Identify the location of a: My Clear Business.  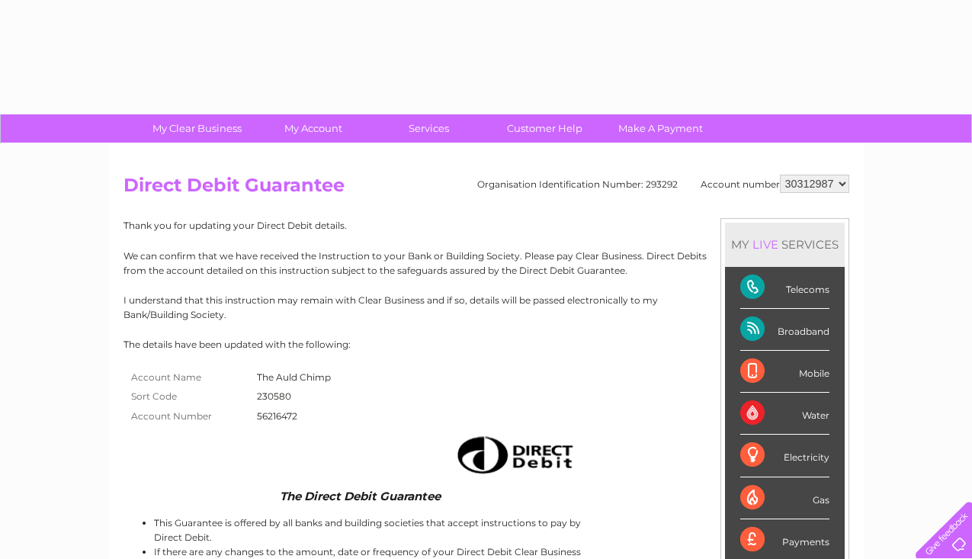
(197, 128).